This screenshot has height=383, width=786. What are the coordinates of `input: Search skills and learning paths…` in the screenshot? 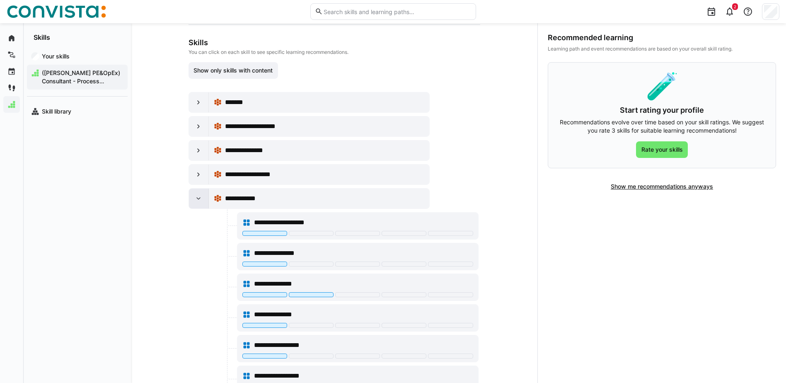 It's located at (397, 12).